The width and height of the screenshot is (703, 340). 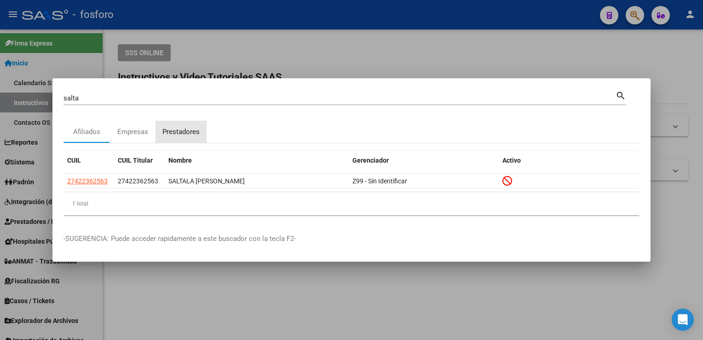 What do you see at coordinates (139, 160) in the screenshot?
I see `datatable-header-cell: CUIL Titular` at bounding box center [139, 160].